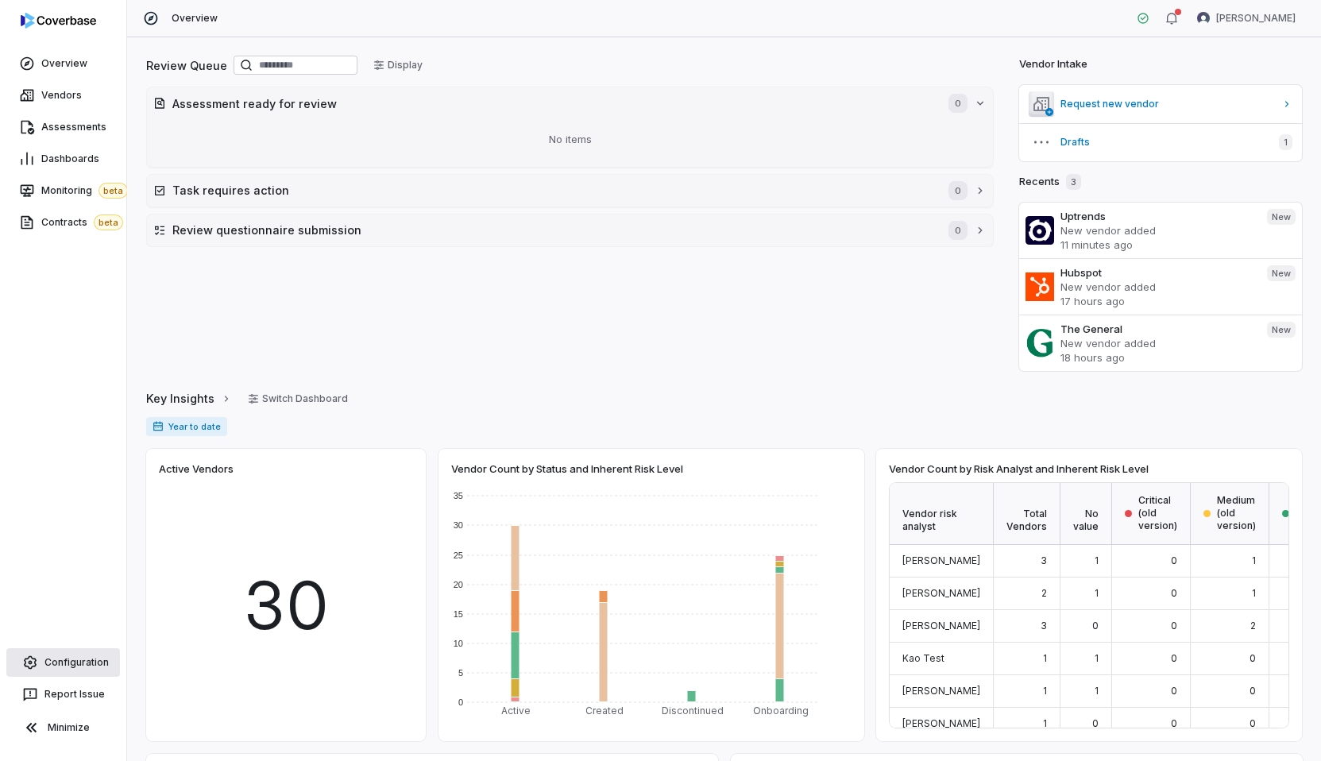 The width and height of the screenshot is (1321, 761). I want to click on span: Vendor Count by Risk Analyst and Inherent Risk Level, so click(1019, 469).